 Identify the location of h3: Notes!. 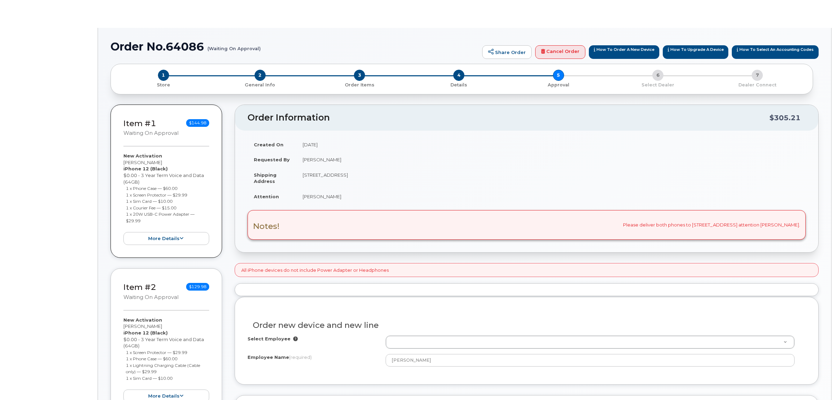
(266, 226).